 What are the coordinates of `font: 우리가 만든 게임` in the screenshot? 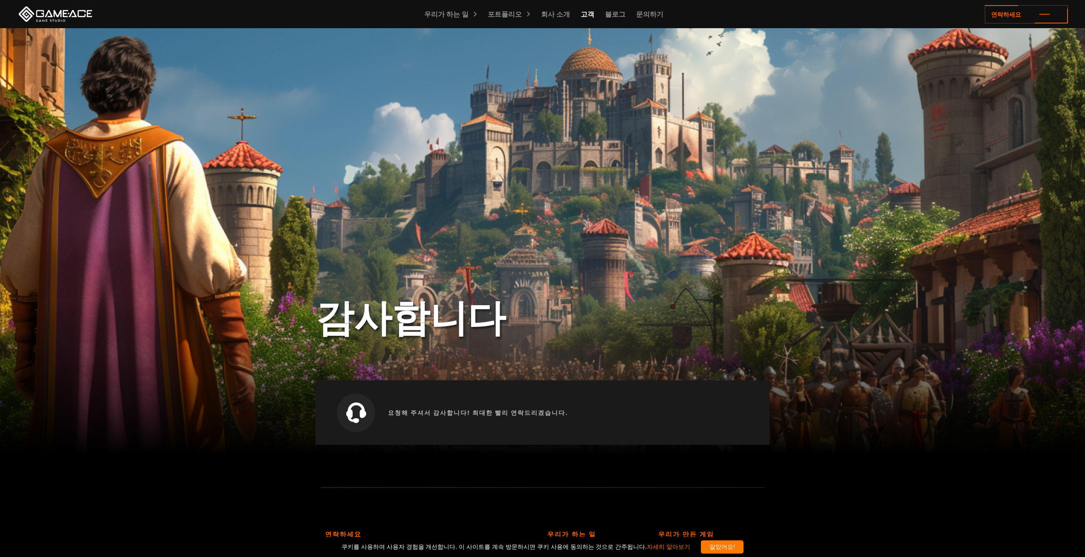 It's located at (686, 534).